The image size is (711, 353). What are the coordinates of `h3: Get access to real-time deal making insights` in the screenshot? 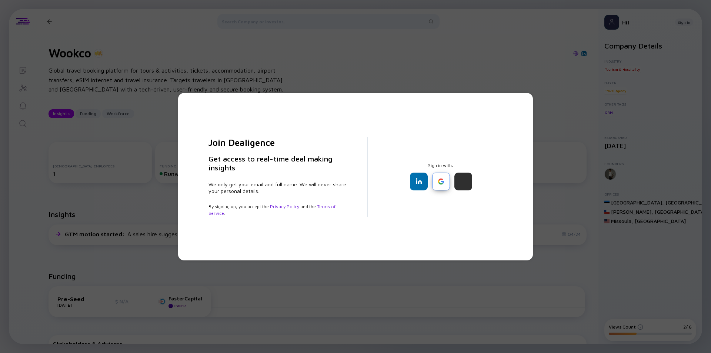 It's located at (279, 163).